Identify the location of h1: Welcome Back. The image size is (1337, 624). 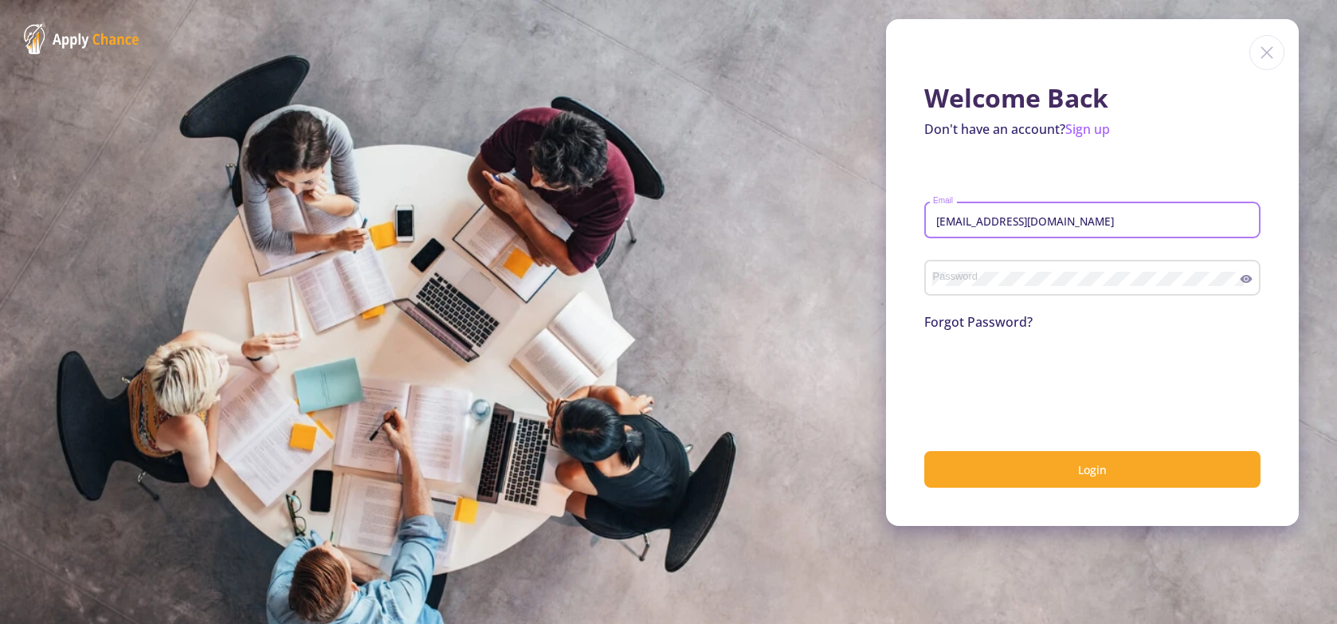
(1092, 98).